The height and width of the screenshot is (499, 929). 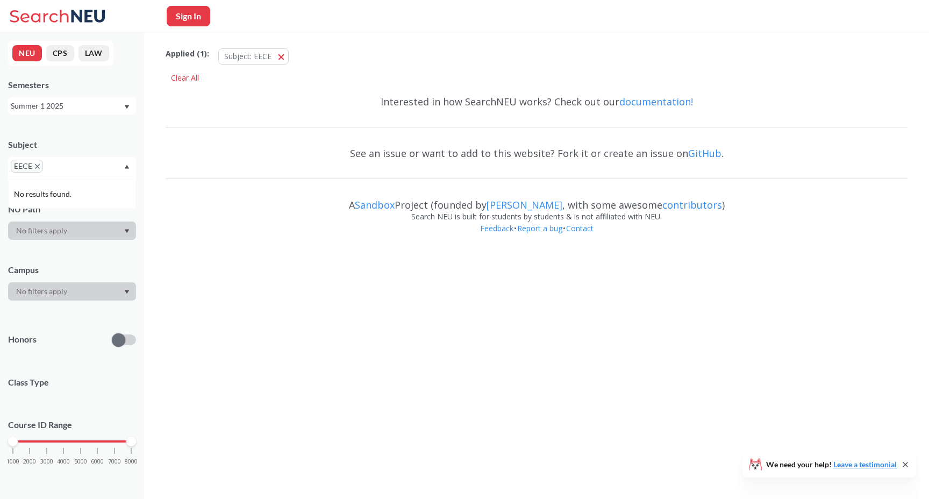 What do you see at coordinates (537, 153) in the screenshot?
I see `div: See an issue or want to add to this website? Fork it or create an issue on .` at bounding box center [537, 153].